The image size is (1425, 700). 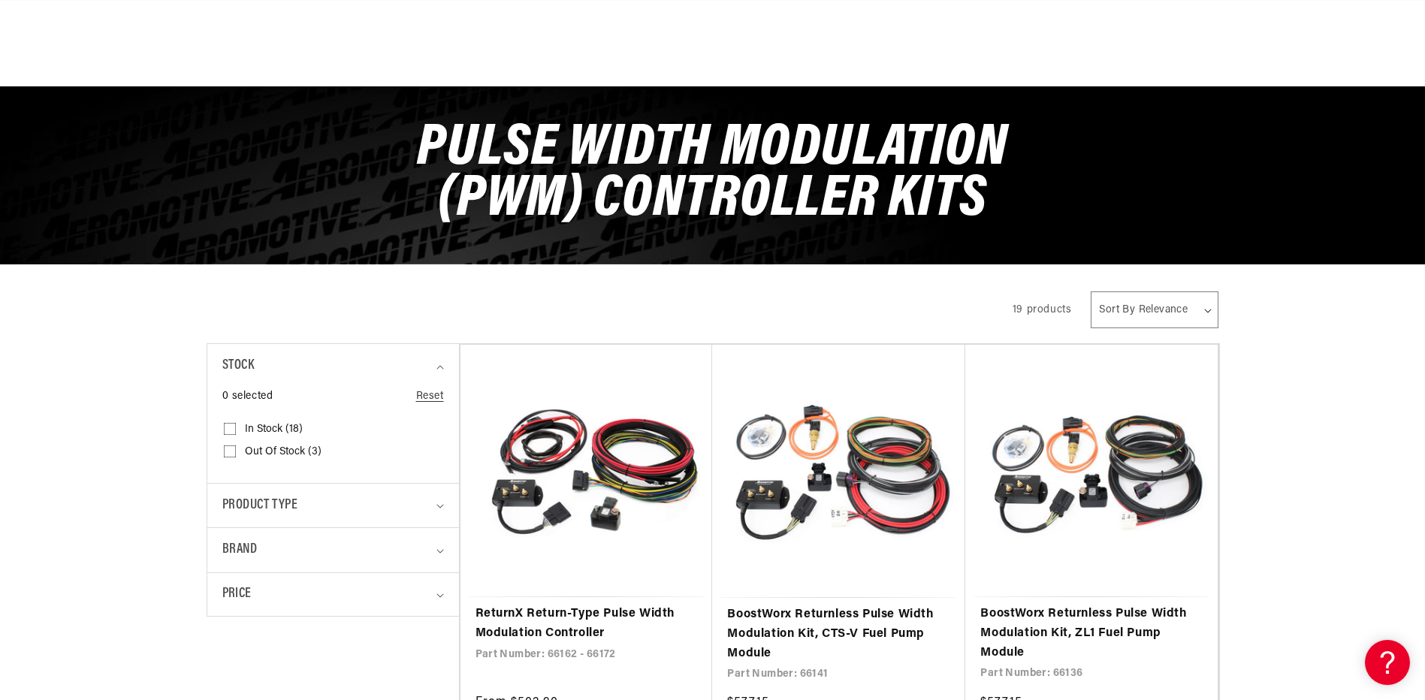 I want to click on summary: Stock (0 selected), so click(x=333, y=366).